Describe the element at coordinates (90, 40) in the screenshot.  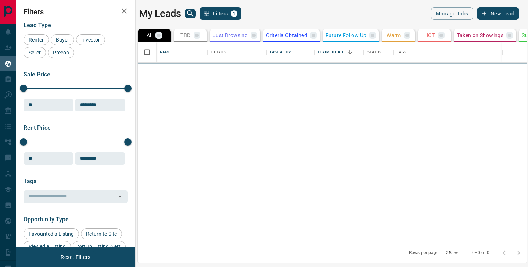
I see `div: Investor` at that location.